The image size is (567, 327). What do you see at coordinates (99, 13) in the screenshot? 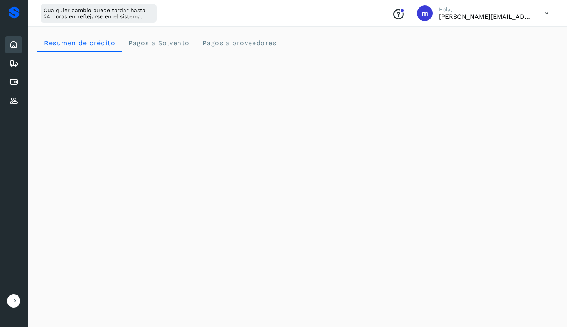
I see `div: Cualquier cambio puede tardar hasta 24 horas en reflejarse en el sistema.` at bounding box center [99, 13].